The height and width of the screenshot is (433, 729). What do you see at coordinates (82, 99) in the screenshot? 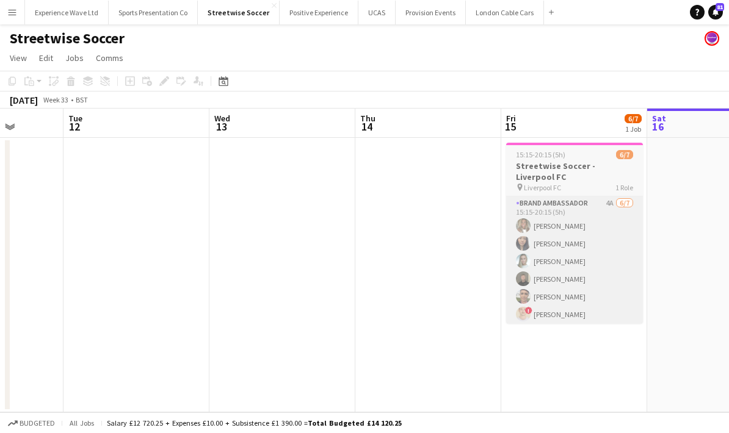
I see `div: BST` at bounding box center [82, 99].